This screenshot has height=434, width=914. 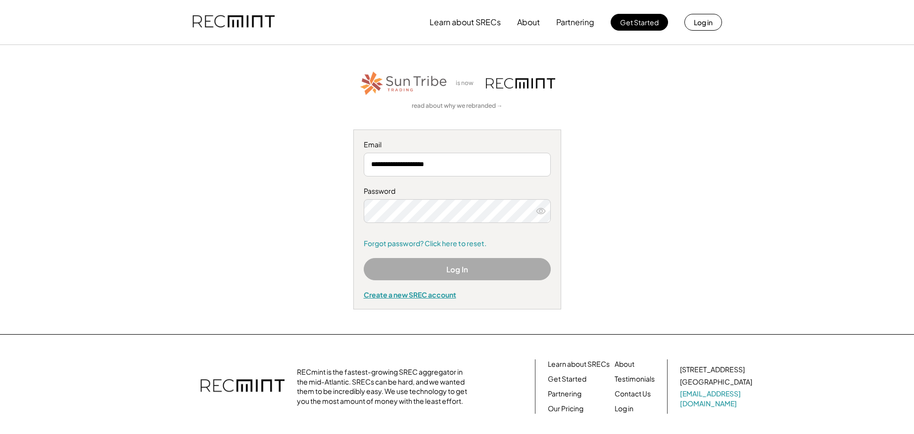 I want to click on div: Create a new SREC account, so click(x=457, y=295).